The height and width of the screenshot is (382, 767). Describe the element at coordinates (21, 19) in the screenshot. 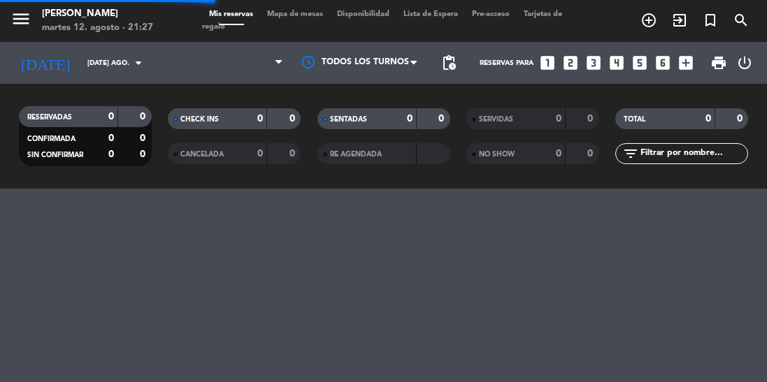

I see `i: menu` at that location.